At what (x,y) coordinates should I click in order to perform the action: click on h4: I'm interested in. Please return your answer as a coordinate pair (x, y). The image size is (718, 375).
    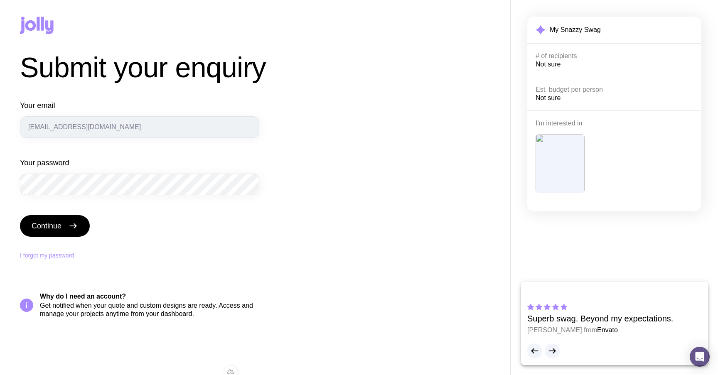
    Looking at the image, I should click on (614, 123).